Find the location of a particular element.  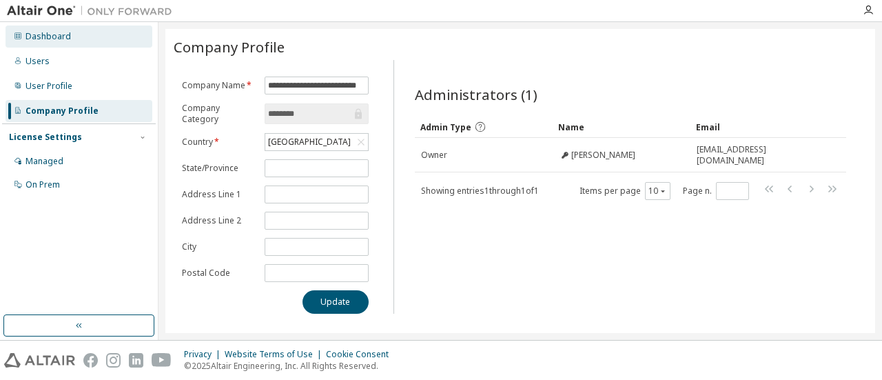

div: License Settings is located at coordinates (45, 137).